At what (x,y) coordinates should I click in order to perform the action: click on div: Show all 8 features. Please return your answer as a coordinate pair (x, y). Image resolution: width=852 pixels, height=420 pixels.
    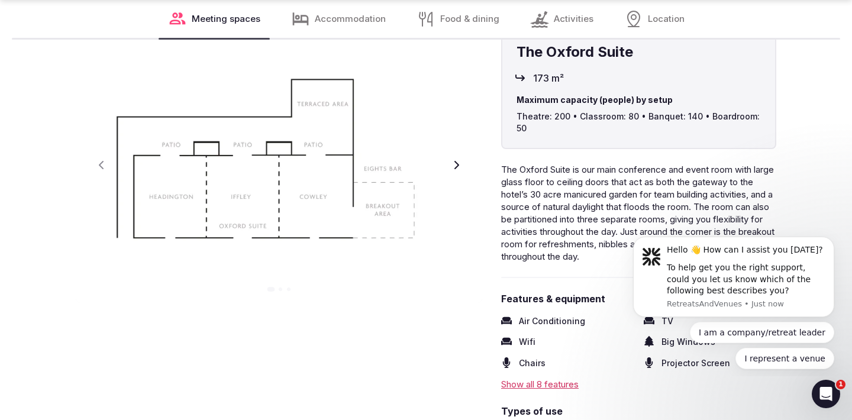
    Looking at the image, I should click on (639, 384).